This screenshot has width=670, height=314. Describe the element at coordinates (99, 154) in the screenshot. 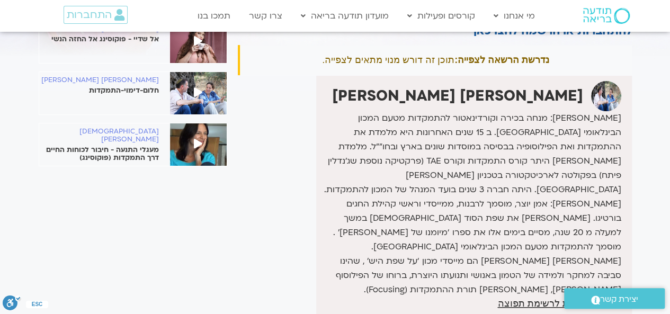

I see `p: מעגלי התנעה - חיבור לכוחות החיים דרך התמקדות (פוקוסינג)` at that location.